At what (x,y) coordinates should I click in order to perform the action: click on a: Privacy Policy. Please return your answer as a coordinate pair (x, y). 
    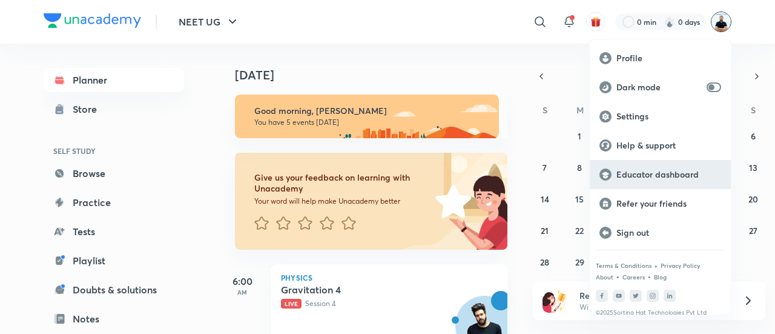
    Looking at the image, I should click on (680, 265).